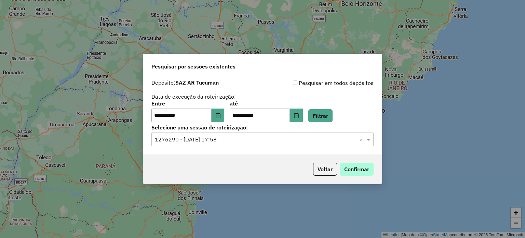  I want to click on button: Voltar, so click(325, 169).